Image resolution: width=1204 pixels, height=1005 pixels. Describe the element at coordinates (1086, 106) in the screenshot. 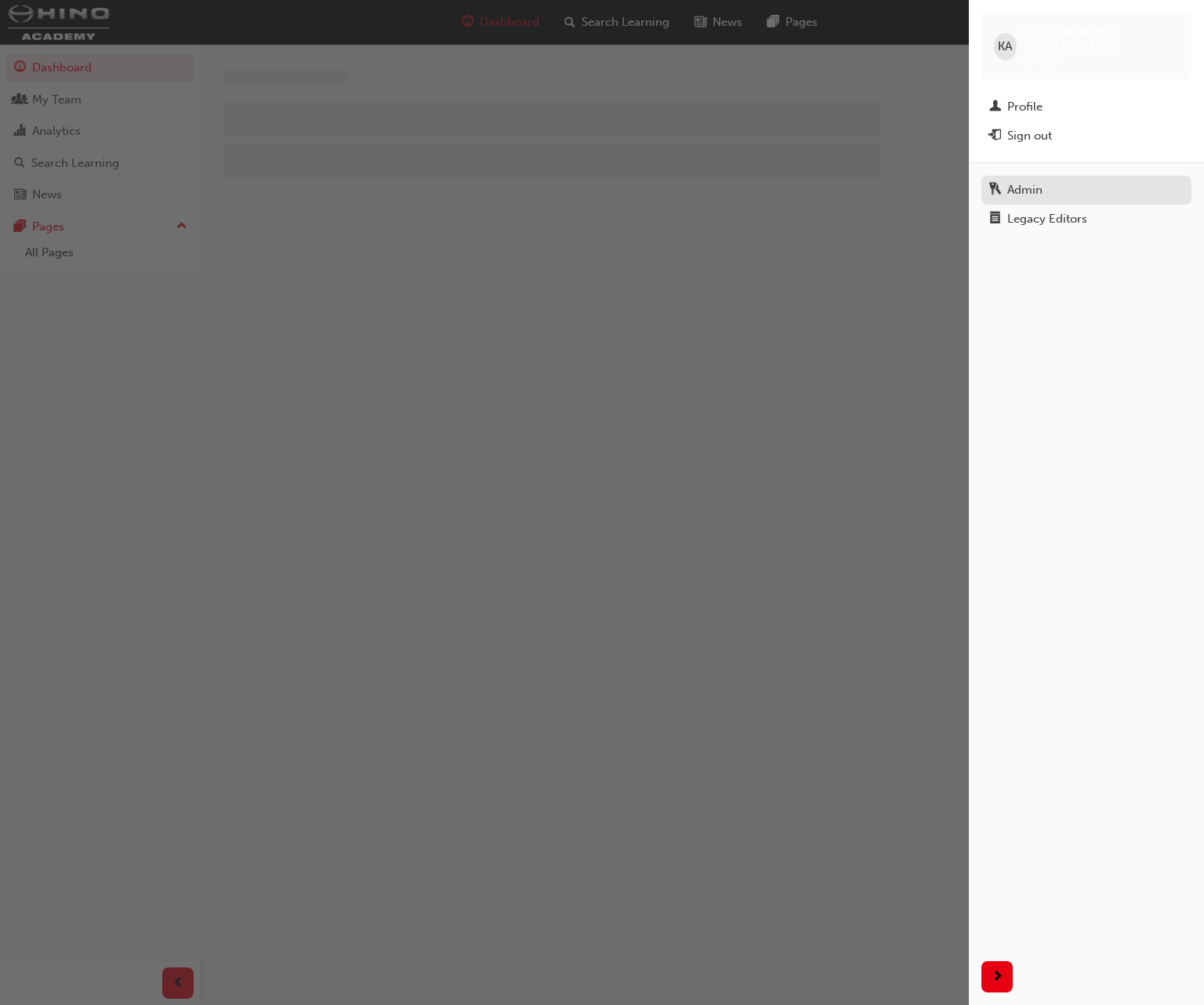

I see `a: Profile` at that location.